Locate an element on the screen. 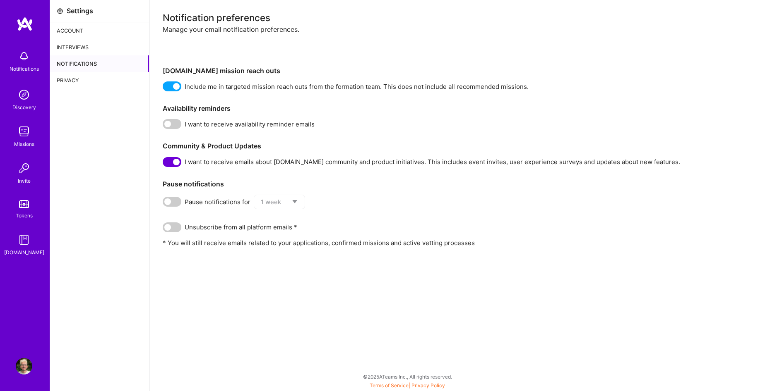 The image size is (765, 391). img: guide book is located at coordinates (24, 240).